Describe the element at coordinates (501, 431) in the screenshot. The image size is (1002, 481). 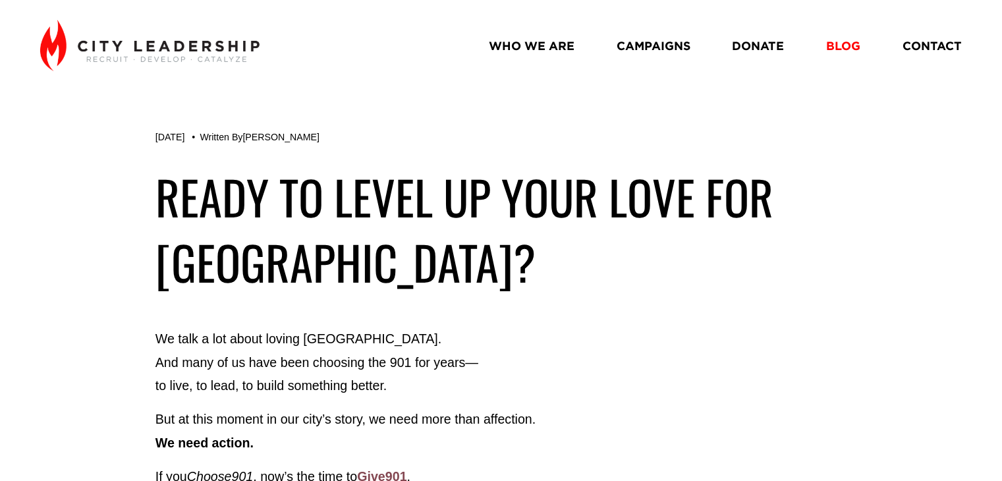
I see `p: But at this moment in our city’s story, we need more than affection.` at that location.